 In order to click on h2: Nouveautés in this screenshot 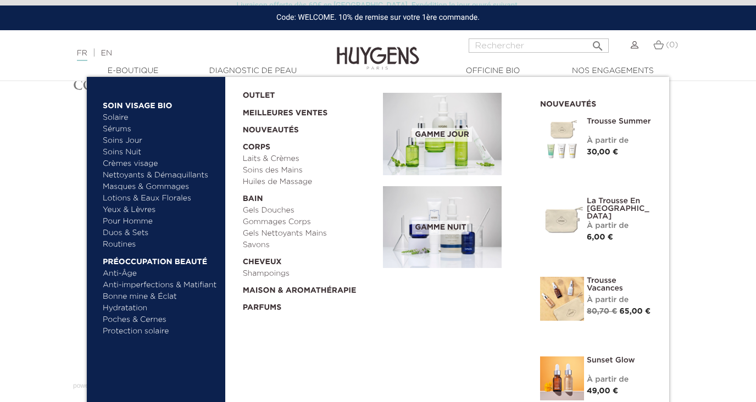, I will do `click(596, 103)`.